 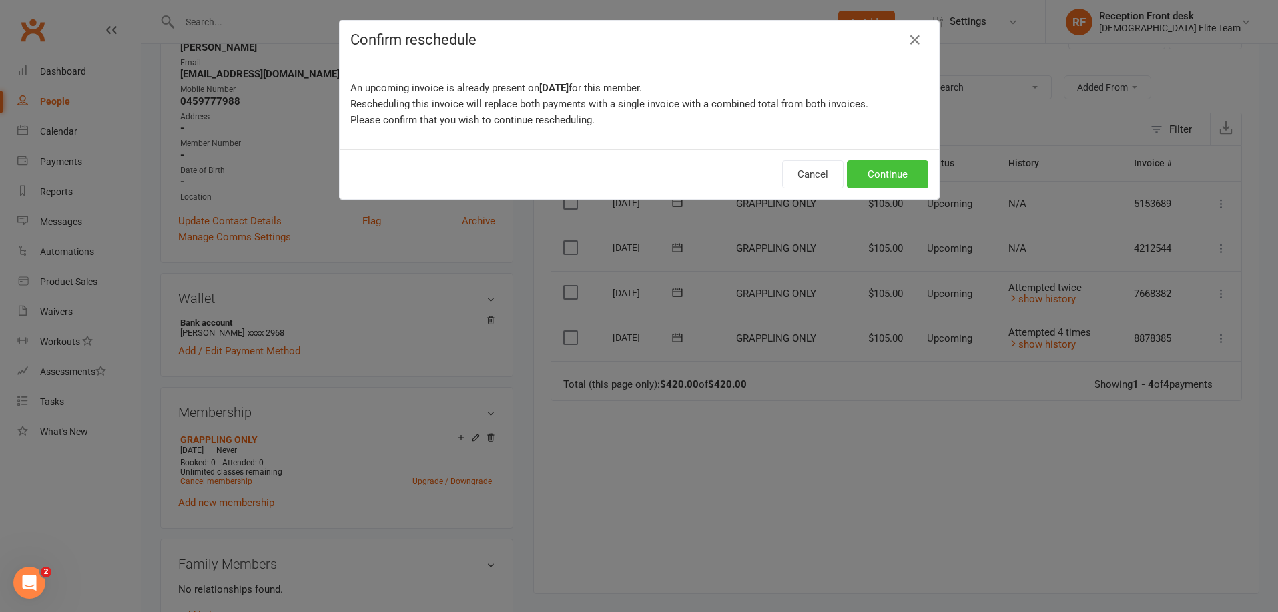 What do you see at coordinates (639, 39) in the screenshot?
I see `h4: Confirm reschedule` at bounding box center [639, 39].